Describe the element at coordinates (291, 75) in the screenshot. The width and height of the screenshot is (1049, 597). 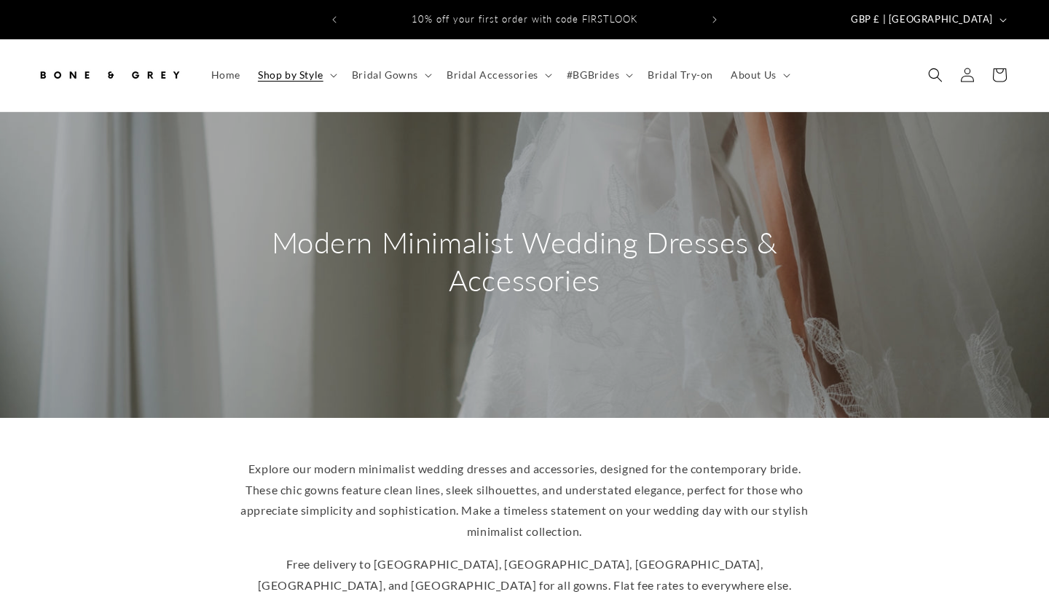
I see `span: Shop by Style` at that location.